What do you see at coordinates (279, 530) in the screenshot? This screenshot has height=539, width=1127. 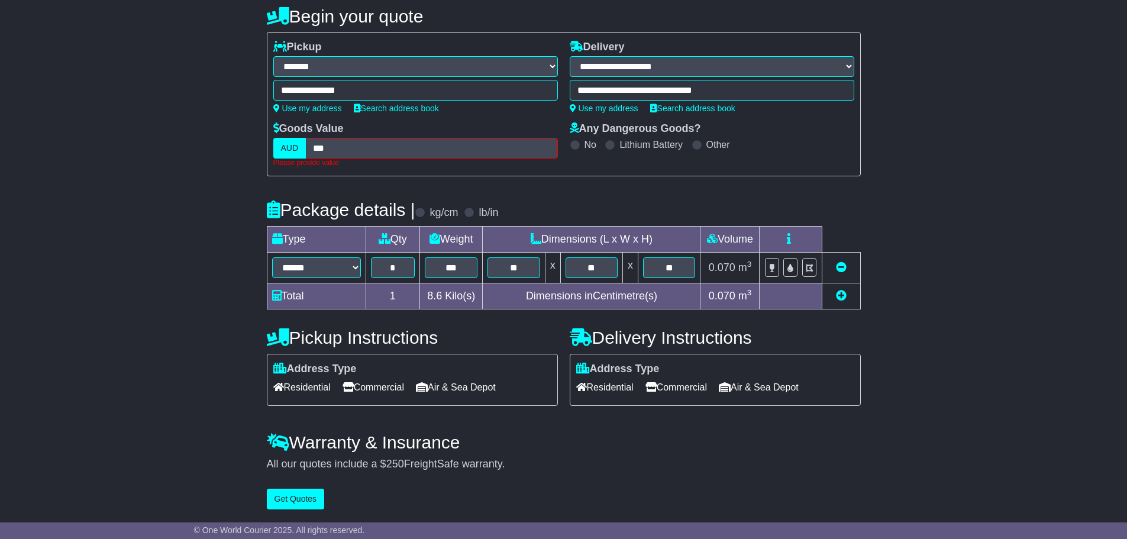 I see `span: © One World Courier 2025. All rights reserved.` at bounding box center [279, 530].